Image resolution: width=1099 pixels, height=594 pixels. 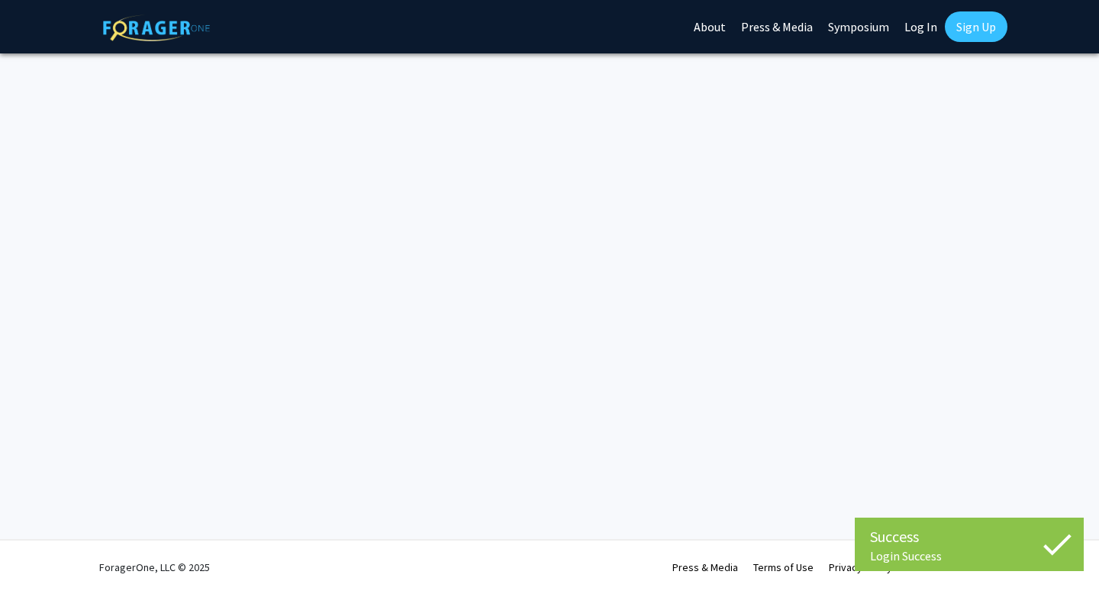 I want to click on a: Privacy Policy, so click(x=860, y=567).